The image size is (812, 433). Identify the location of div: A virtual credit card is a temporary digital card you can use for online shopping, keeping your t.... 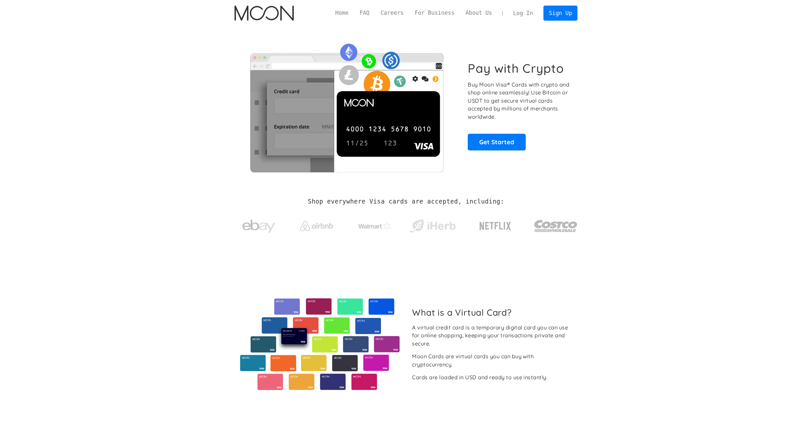
(492, 335).